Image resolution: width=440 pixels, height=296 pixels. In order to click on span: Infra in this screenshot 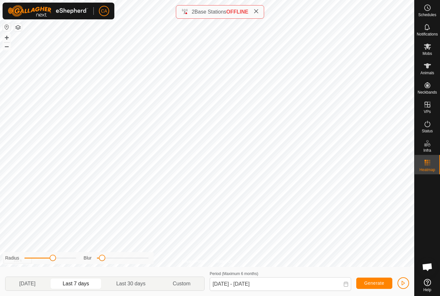, I will do `click(428, 150)`.